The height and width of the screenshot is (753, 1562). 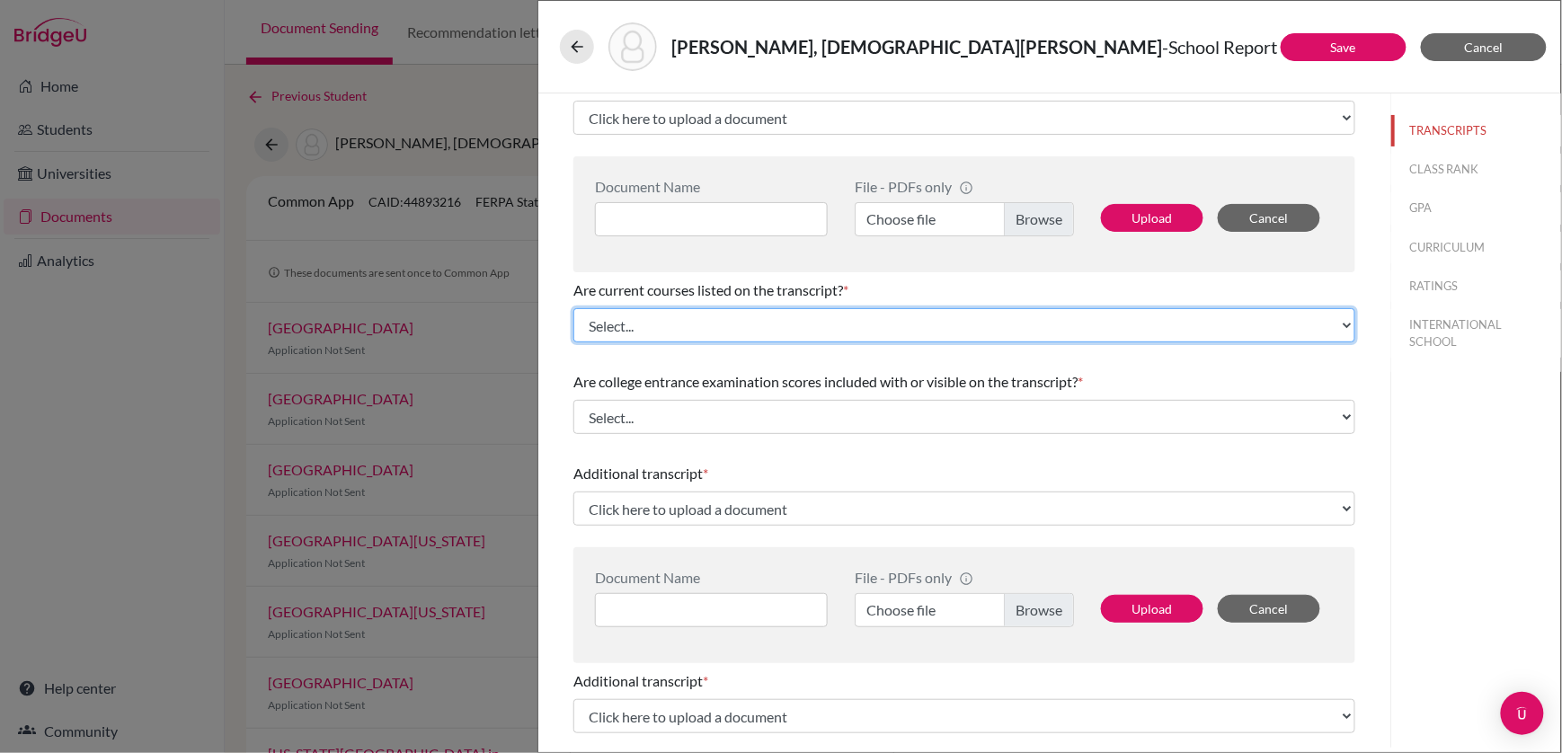 I want to click on button: INTERNATIONAL SCHOOL, so click(x=1476, y=333).